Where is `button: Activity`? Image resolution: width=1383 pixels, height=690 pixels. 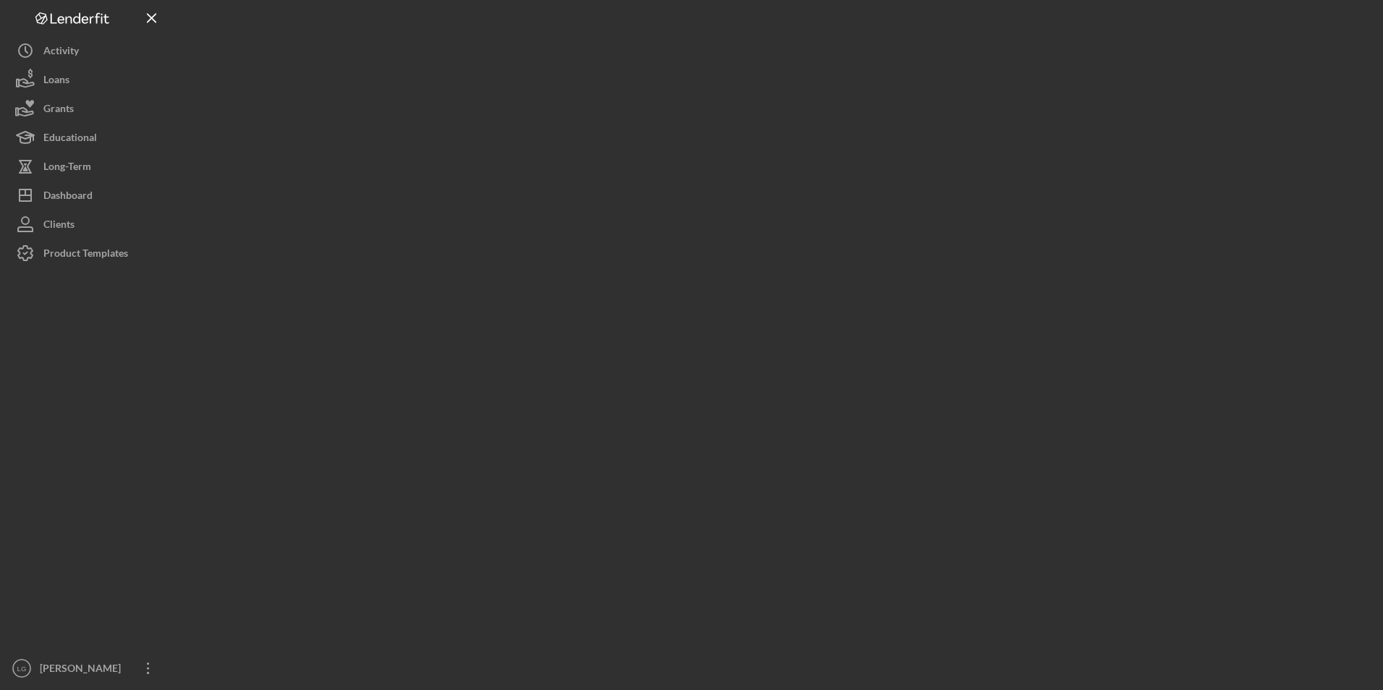
button: Activity is located at coordinates (87, 51).